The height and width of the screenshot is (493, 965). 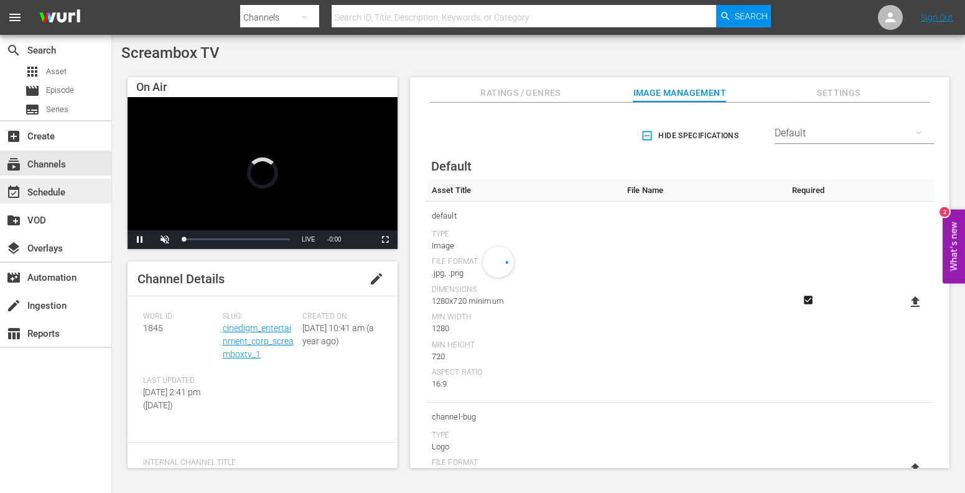 I want to click on button: Open Feedback Widget, so click(x=954, y=246).